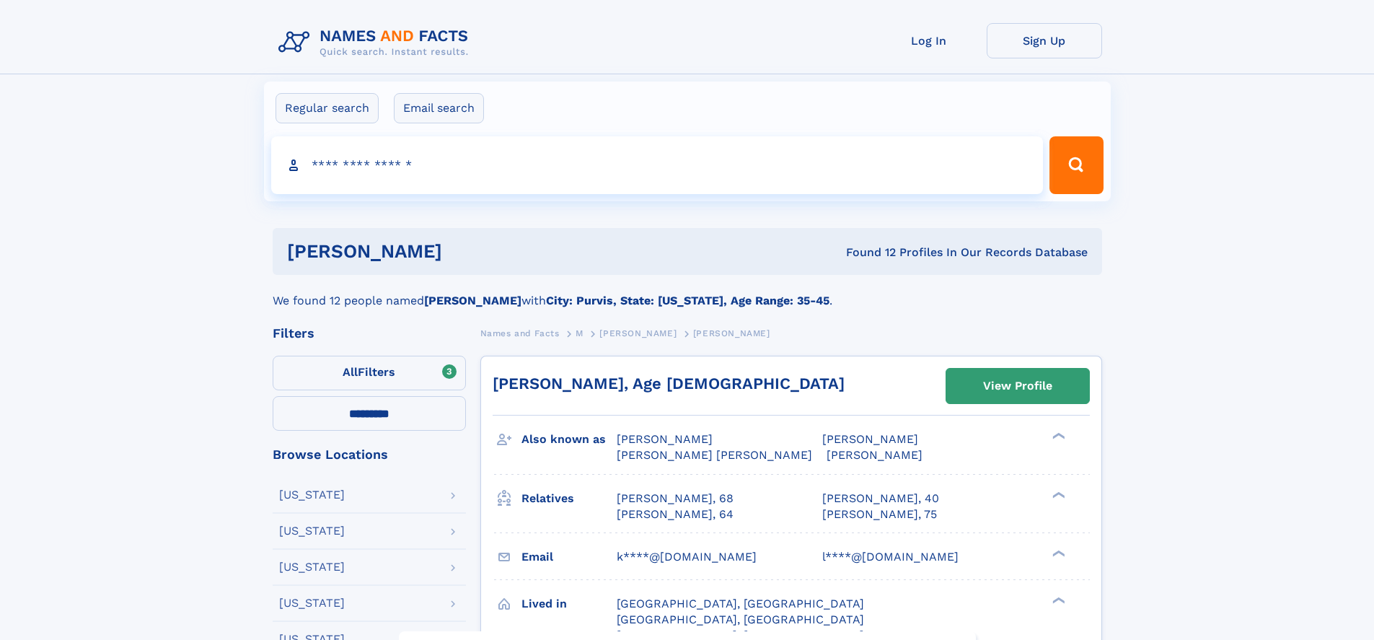  What do you see at coordinates (1017, 386) in the screenshot?
I see `div: View Profile` at bounding box center [1017, 386].